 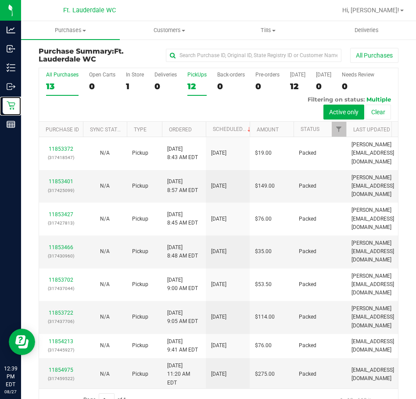 I want to click on span: Deliveries, so click(x=367, y=30).